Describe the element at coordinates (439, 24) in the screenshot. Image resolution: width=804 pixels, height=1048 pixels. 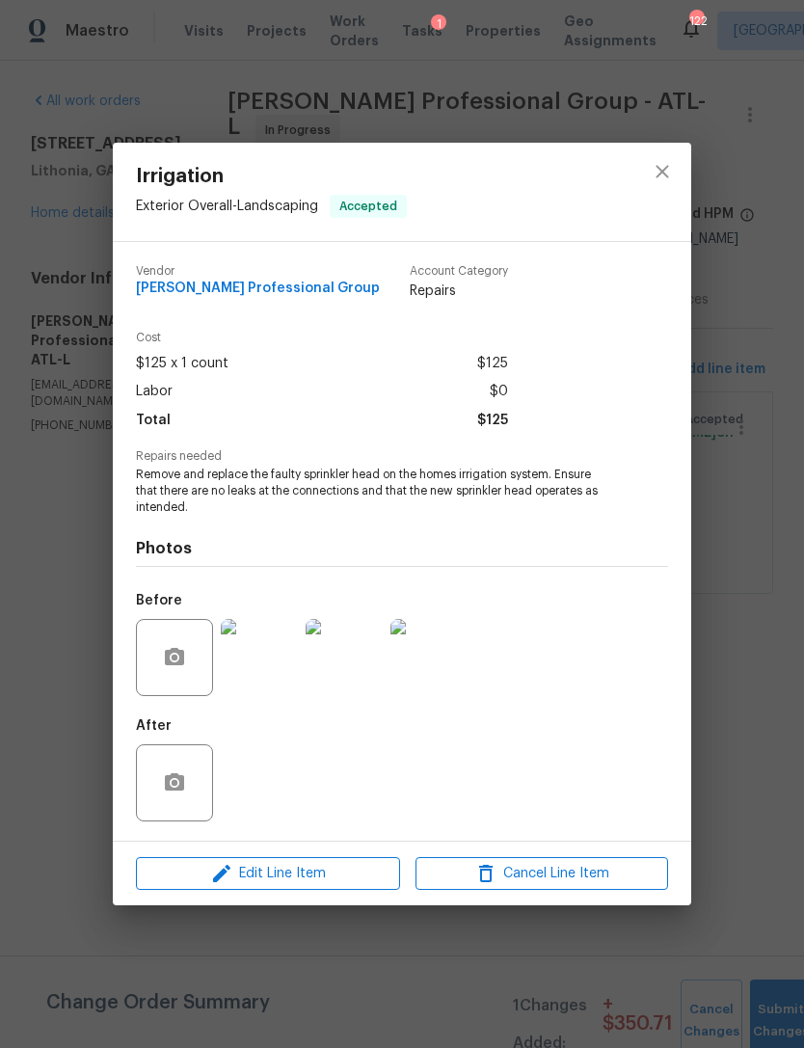
I see `div: 1` at that location.